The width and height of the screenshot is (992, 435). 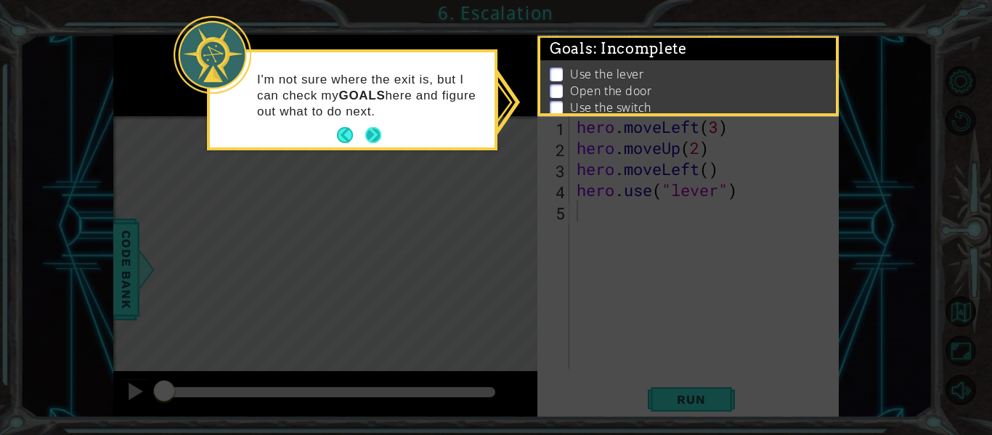 I want to click on span: Goals, so click(x=618, y=49).